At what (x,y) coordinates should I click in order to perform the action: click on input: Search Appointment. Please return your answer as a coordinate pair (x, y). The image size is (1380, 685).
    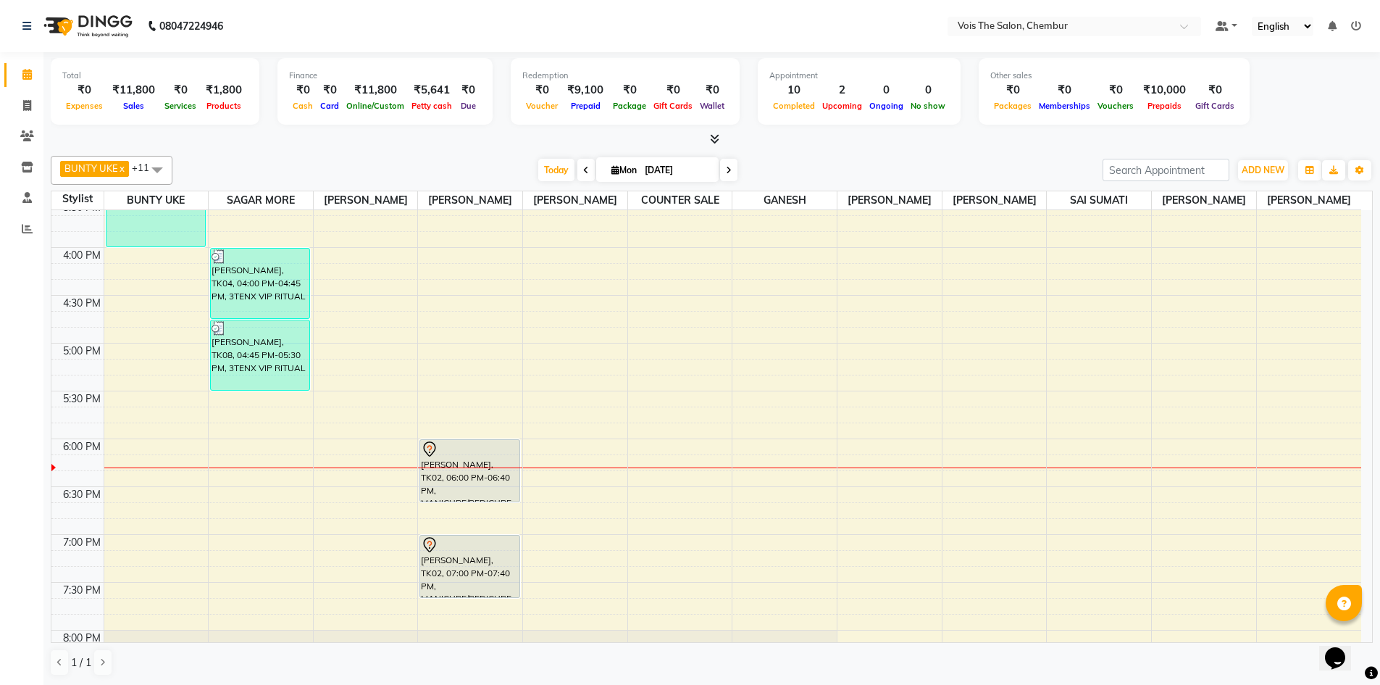
    Looking at the image, I should click on (1166, 170).